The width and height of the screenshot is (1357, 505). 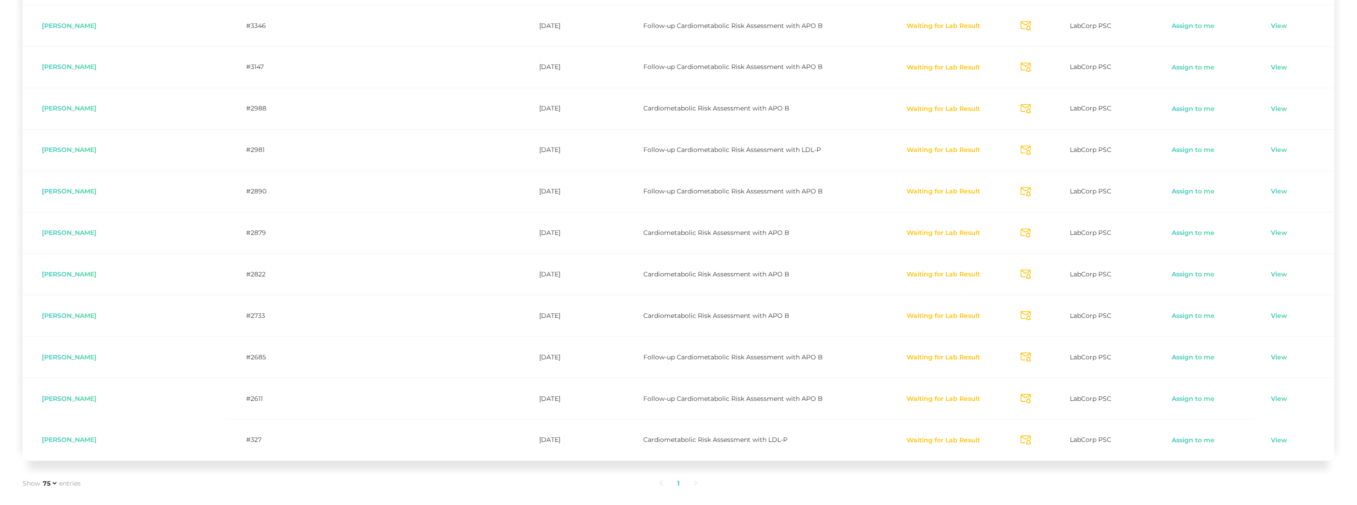 I want to click on td: #327, so click(x=266, y=440).